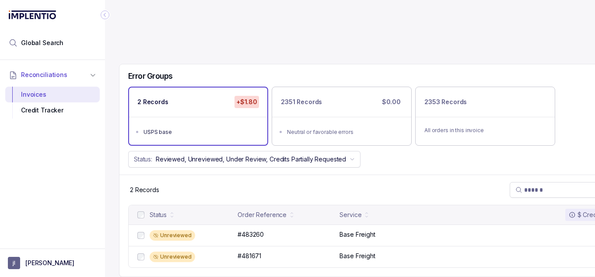  Describe the element at coordinates (14, 263) in the screenshot. I see `span: User initials` at that location.